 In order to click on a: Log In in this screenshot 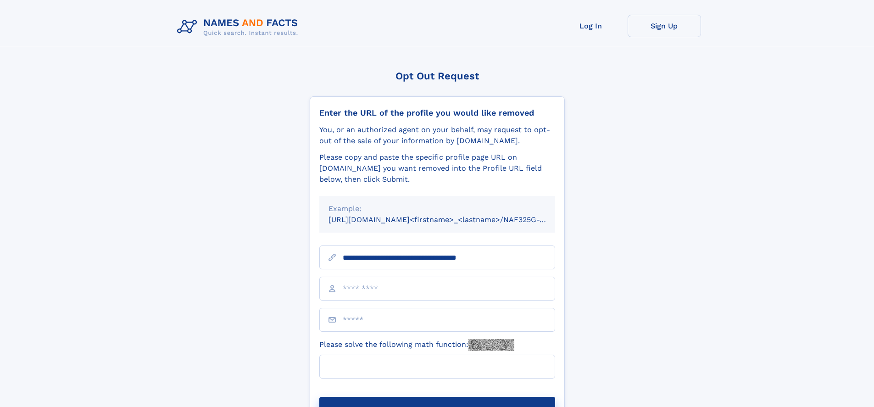, I will do `click(591, 26)`.